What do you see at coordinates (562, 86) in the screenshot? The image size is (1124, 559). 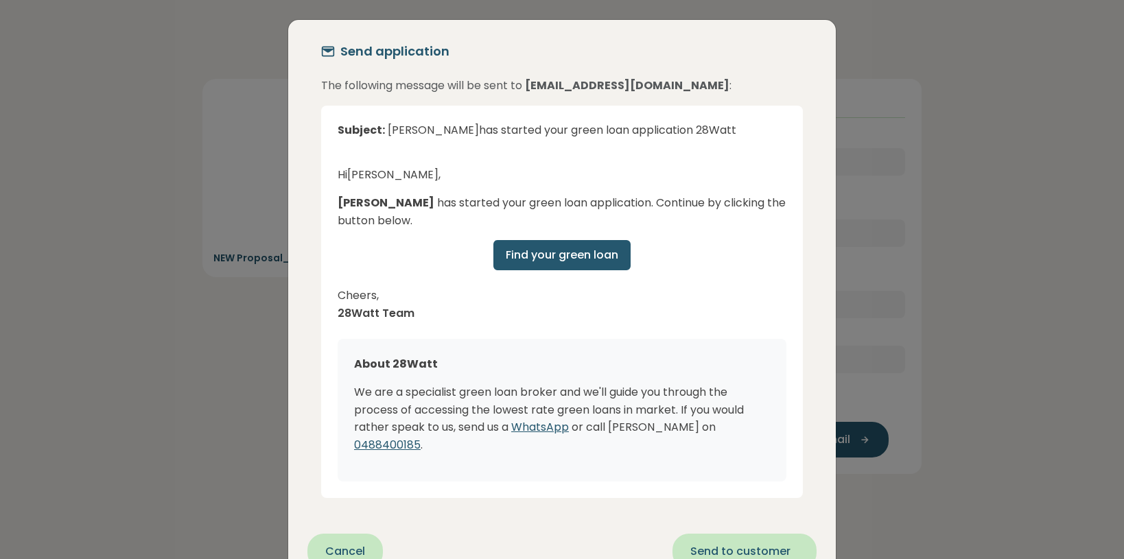 I see `p: The following message will be sent to :` at bounding box center [562, 86].